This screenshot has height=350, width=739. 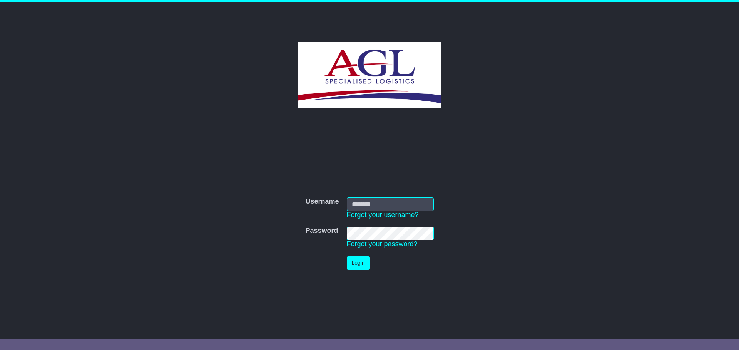 What do you see at coordinates (382, 215) in the screenshot?
I see `a: Forgot your username?` at bounding box center [382, 215].